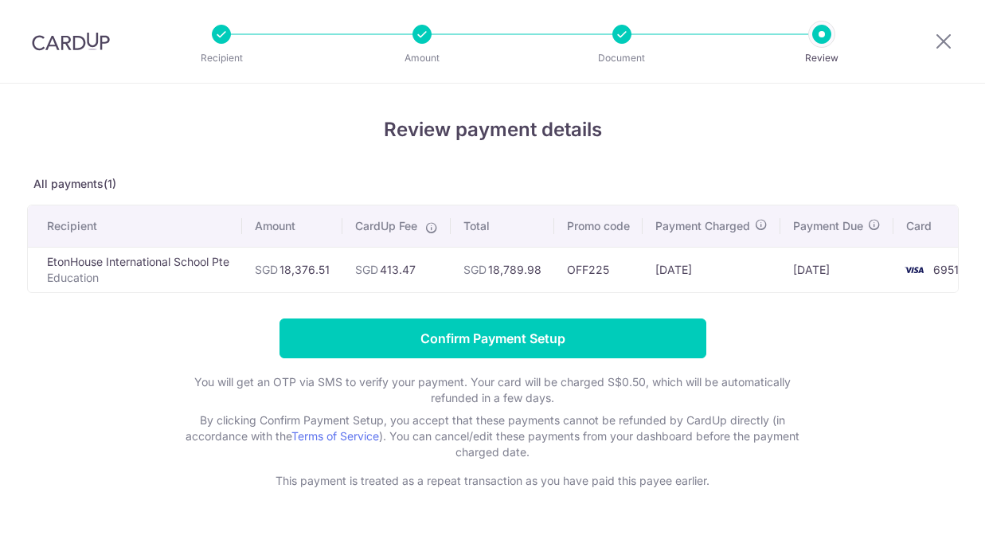 The image size is (985, 547). I want to click on h4: Review payment details, so click(493, 130).